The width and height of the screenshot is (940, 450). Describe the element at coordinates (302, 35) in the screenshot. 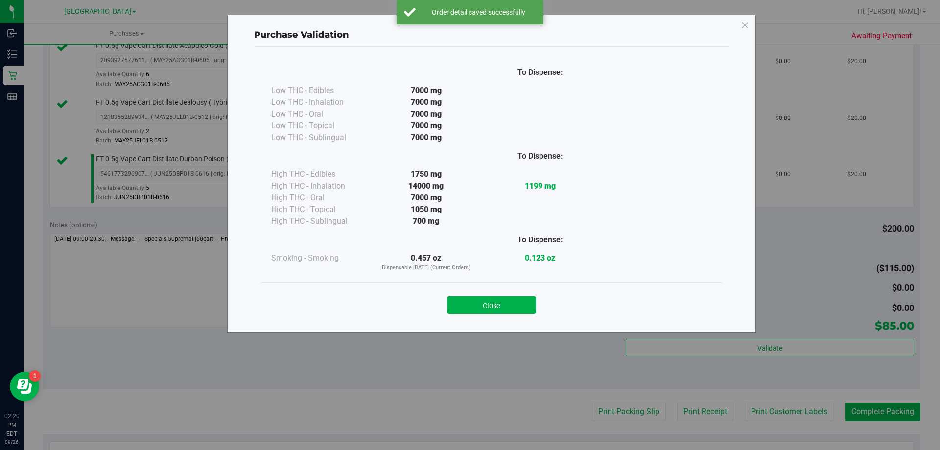

I see `span: Purchase Validation` at that location.